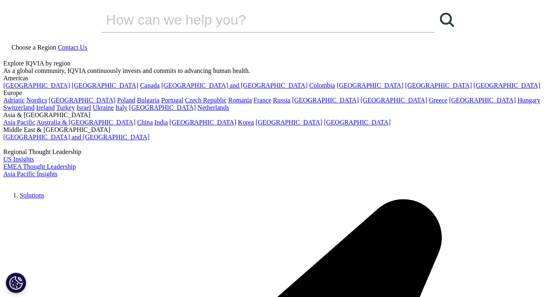 The image size is (560, 297). I want to click on a: Colombia, so click(322, 85).